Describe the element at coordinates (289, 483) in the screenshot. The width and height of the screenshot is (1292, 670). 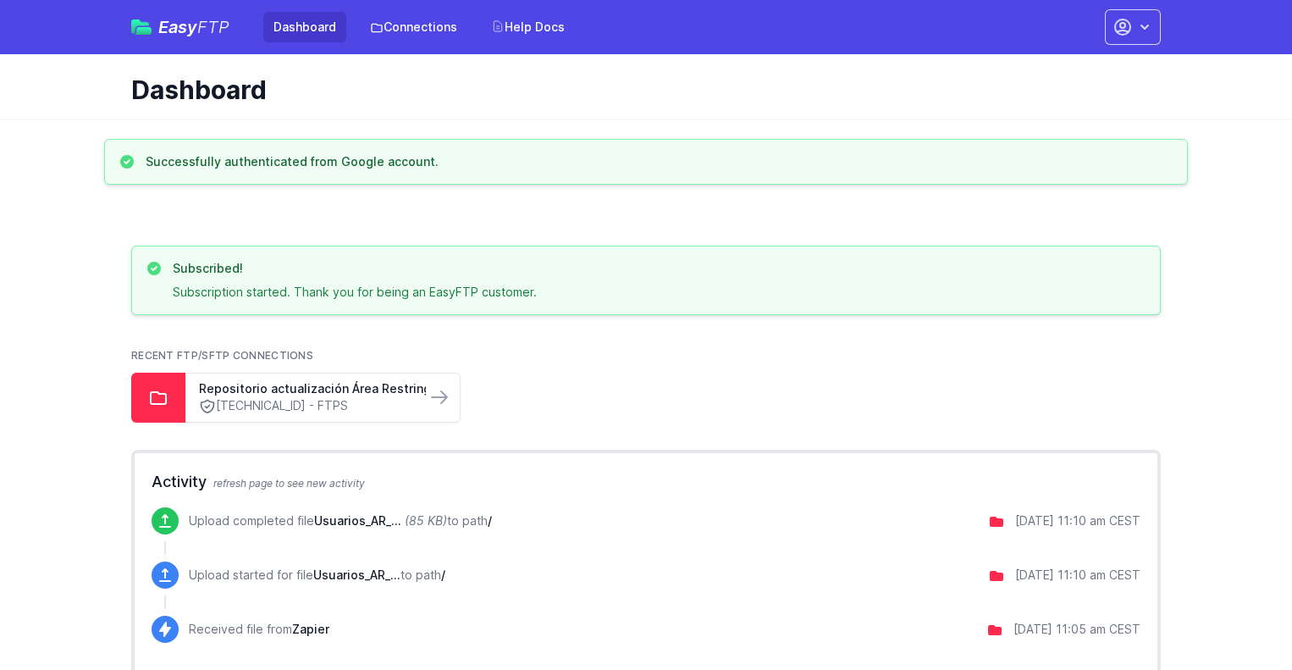
I see `span: refresh page to see new activity` at that location.